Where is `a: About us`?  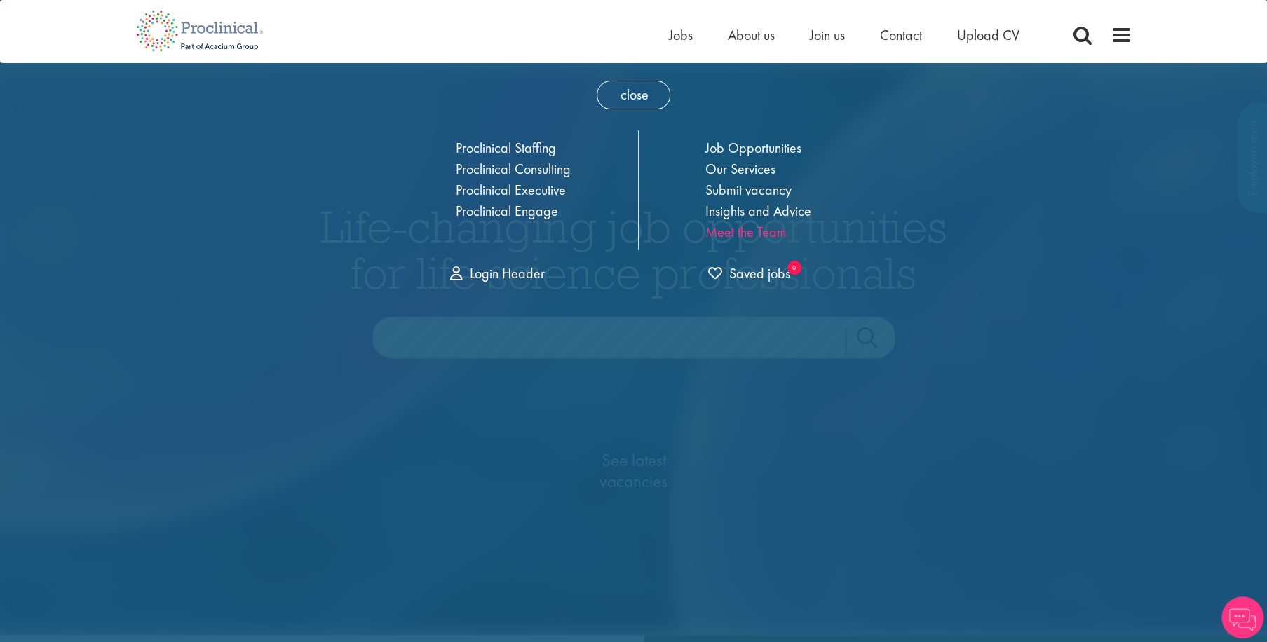
a: About us is located at coordinates (751, 35).